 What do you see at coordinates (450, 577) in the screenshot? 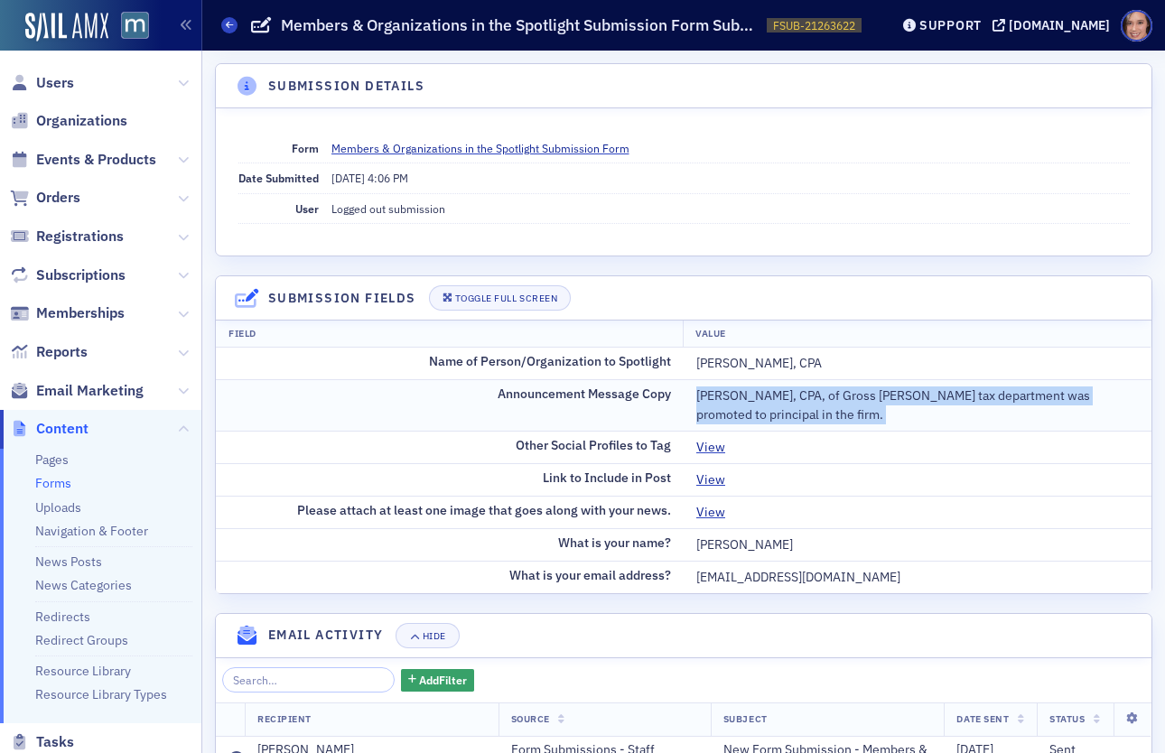
I see `td: What is your email address?` at bounding box center [450, 577].